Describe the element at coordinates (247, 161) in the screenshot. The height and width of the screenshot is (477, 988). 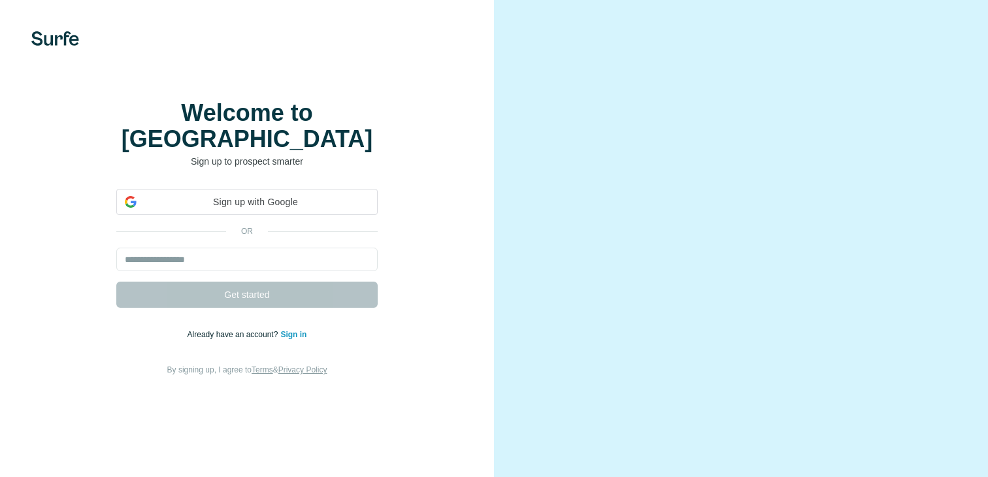
I see `p: Sign up to prospect smarter` at that location.